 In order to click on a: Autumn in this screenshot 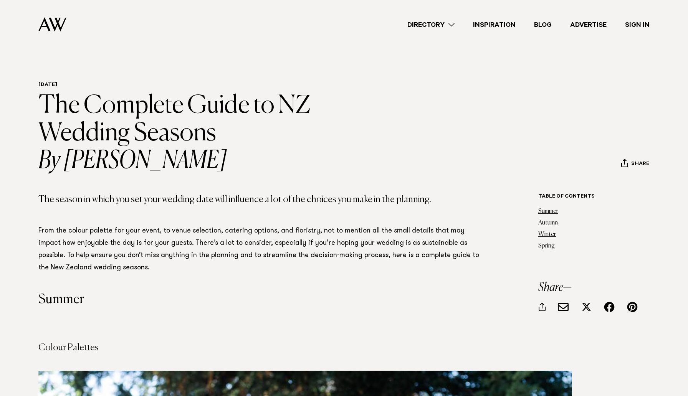, I will do `click(548, 223)`.